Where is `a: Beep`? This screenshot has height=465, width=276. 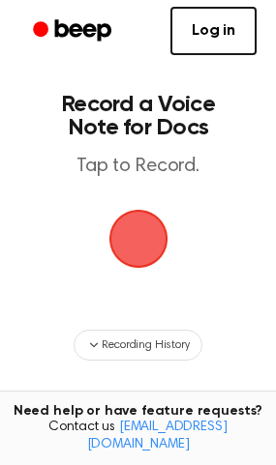 a: Beep is located at coordinates (74, 31).